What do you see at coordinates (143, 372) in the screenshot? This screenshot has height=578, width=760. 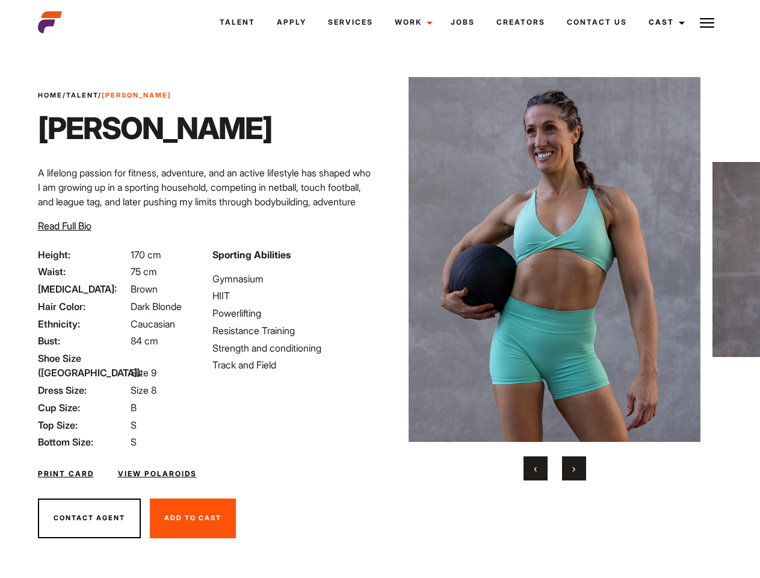 I see `span: Size 9` at bounding box center [143, 372].